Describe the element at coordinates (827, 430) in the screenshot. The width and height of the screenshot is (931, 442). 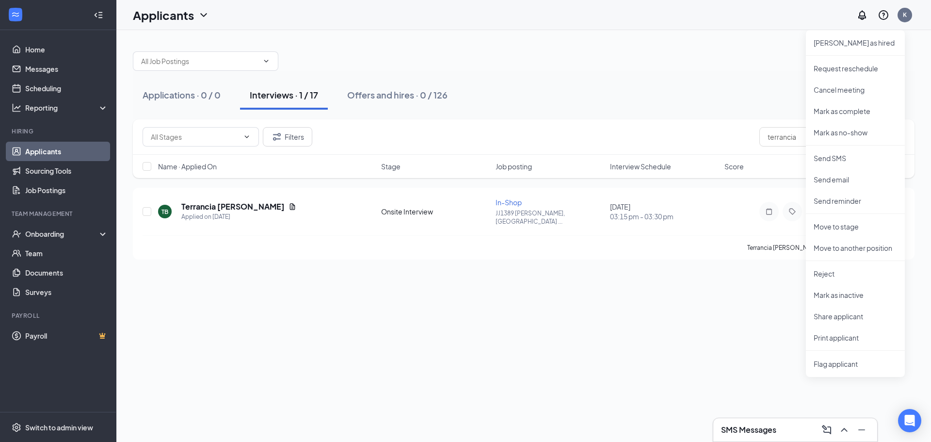
I see `button: ComposeMessage` at that location.